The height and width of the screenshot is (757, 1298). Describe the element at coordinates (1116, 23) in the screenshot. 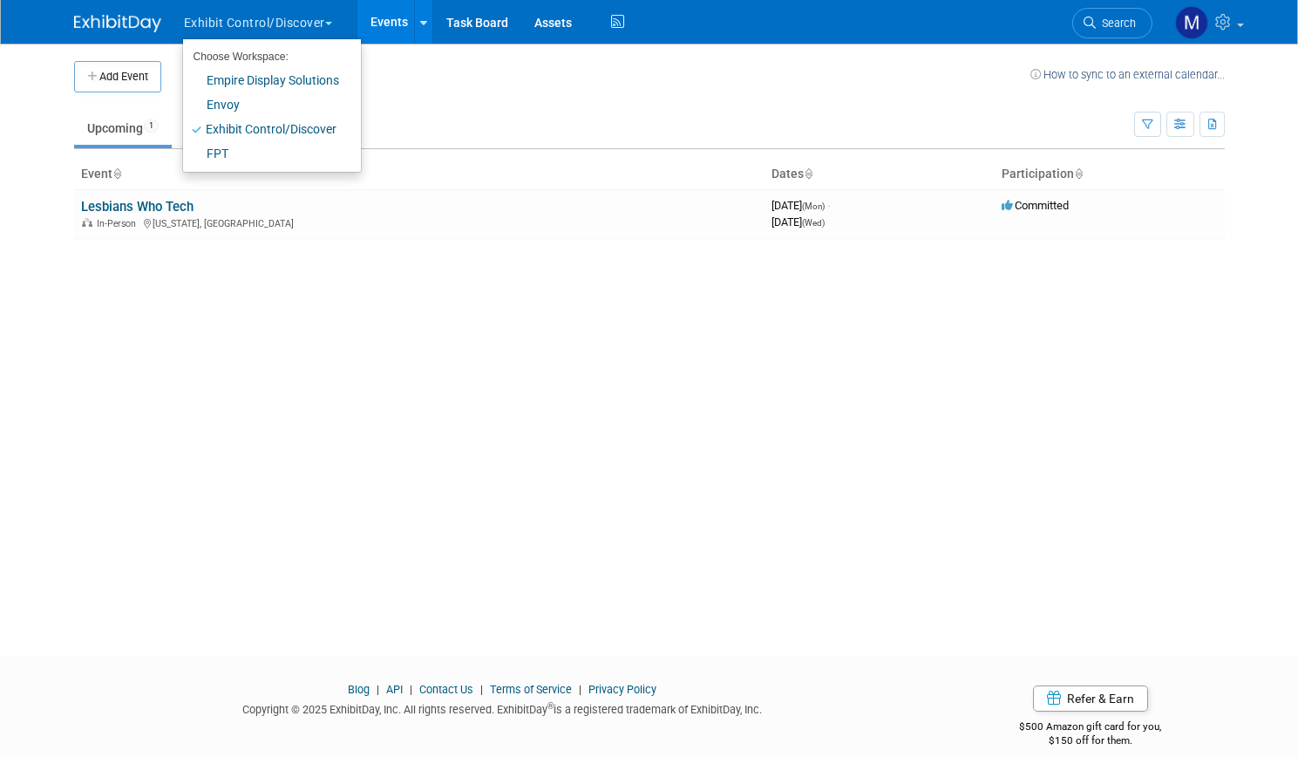

I see `span: Search` at that location.